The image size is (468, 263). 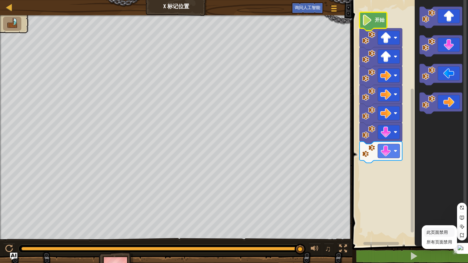 What do you see at coordinates (12, 24) in the screenshot?
I see `li: 到达 X 。` at bounding box center [12, 24].